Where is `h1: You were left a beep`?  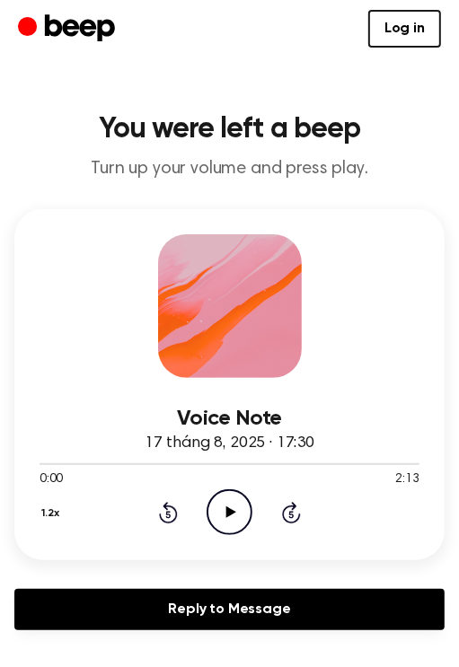
h1: You were left a beep is located at coordinates (229, 129).